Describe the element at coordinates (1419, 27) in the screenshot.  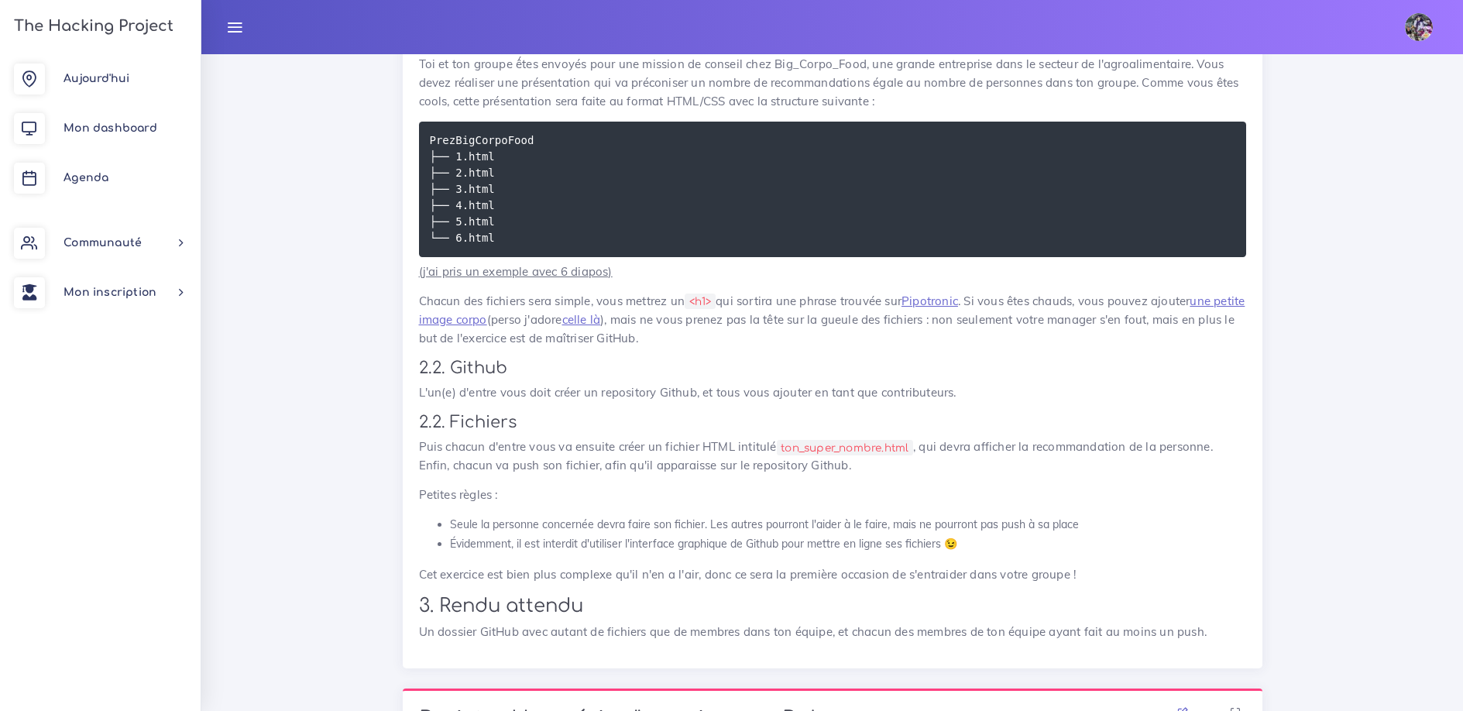
I see `img: eg54bupqcshyolnhdacp.jpg` at that location.